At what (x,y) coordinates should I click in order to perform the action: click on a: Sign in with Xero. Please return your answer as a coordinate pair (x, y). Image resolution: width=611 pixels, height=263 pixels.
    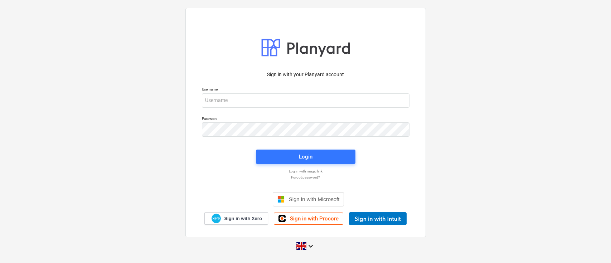
    Looking at the image, I should click on (236, 218).